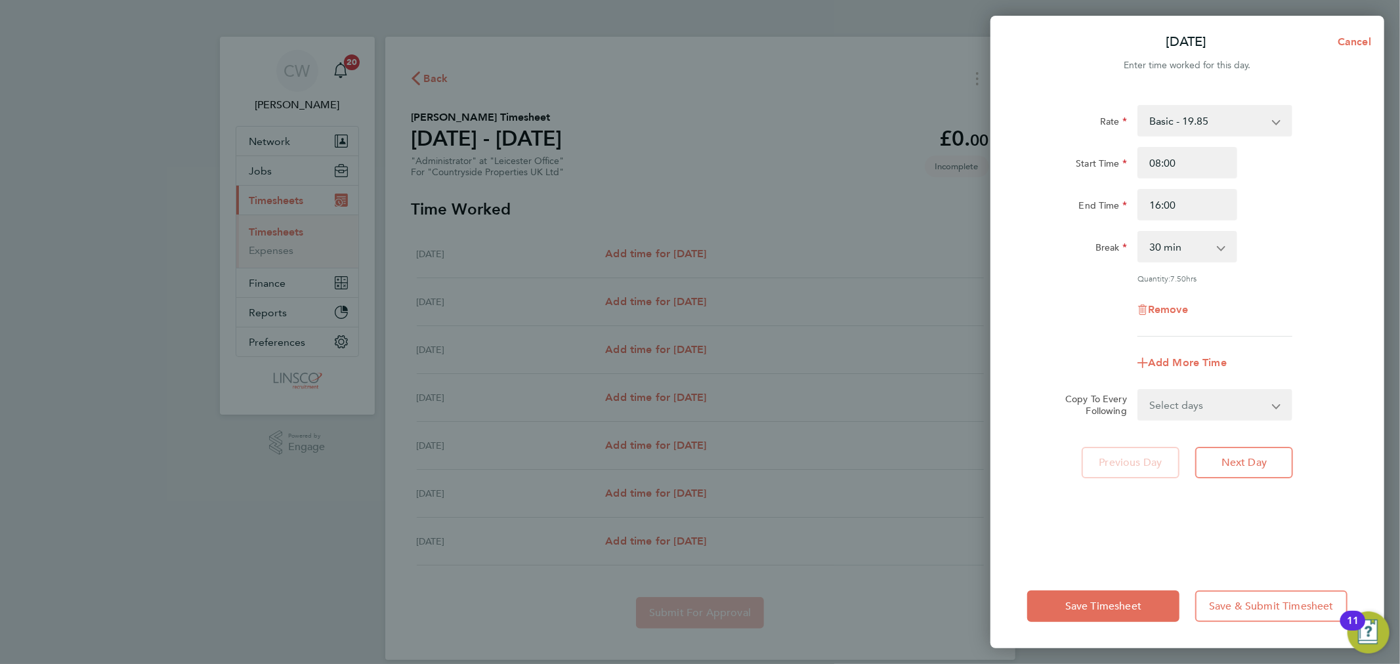 This screenshot has height=664, width=1400. I want to click on label: Rate, so click(1113, 123).